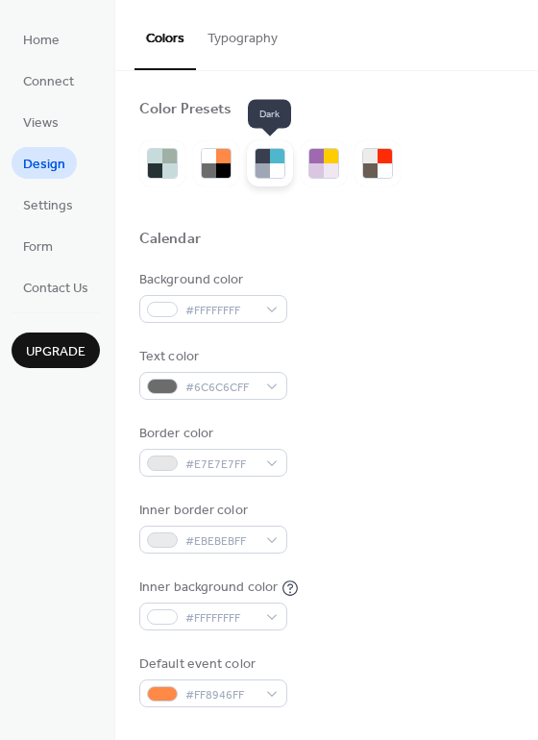 The width and height of the screenshot is (538, 740). I want to click on div: Default event color, so click(211, 664).